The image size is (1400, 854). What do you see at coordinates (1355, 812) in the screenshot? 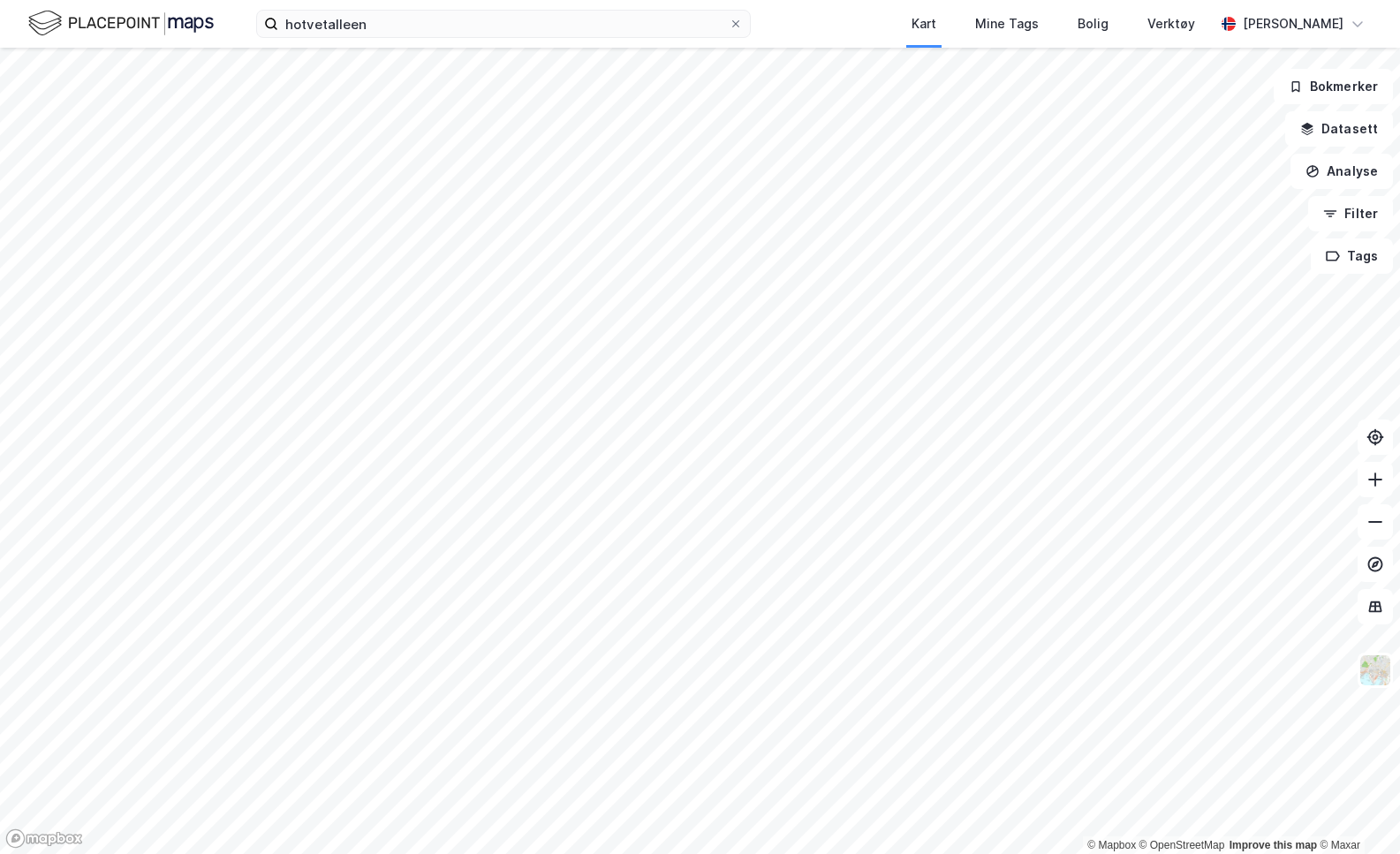
I see `div: Kontrollprogram for chat` at bounding box center [1355, 812].